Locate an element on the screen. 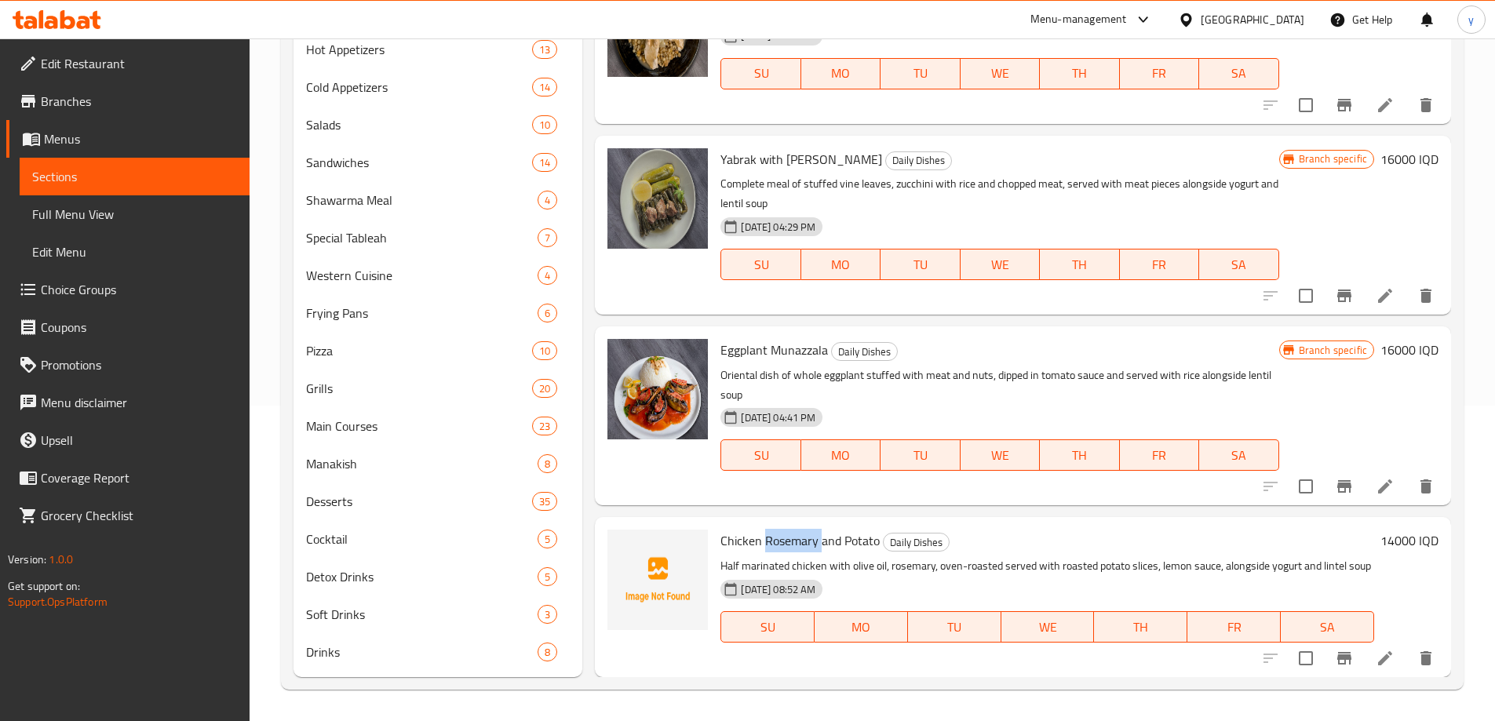 The width and height of the screenshot is (1495, 721). span: Edit Menu is located at coordinates (134, 252).